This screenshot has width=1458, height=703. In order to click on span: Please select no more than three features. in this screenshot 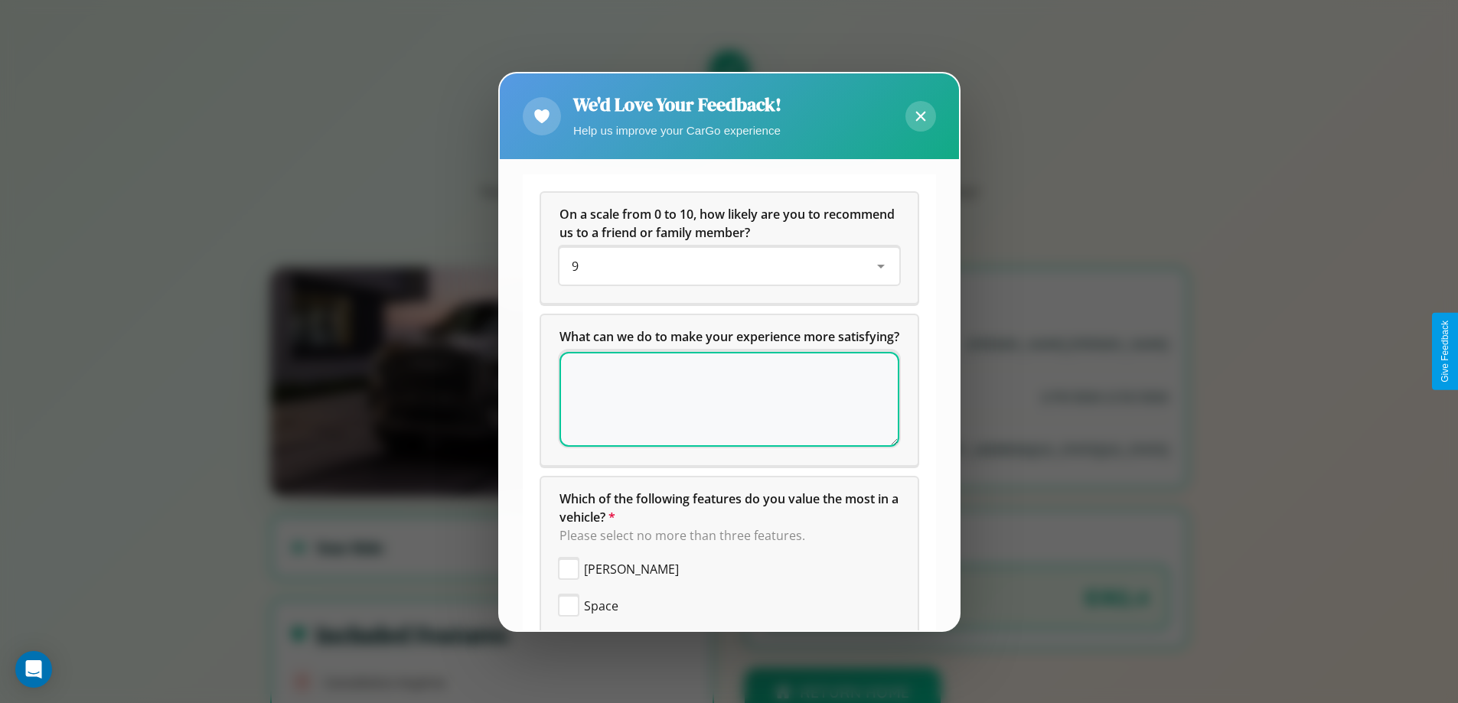, I will do `click(682, 536)`.